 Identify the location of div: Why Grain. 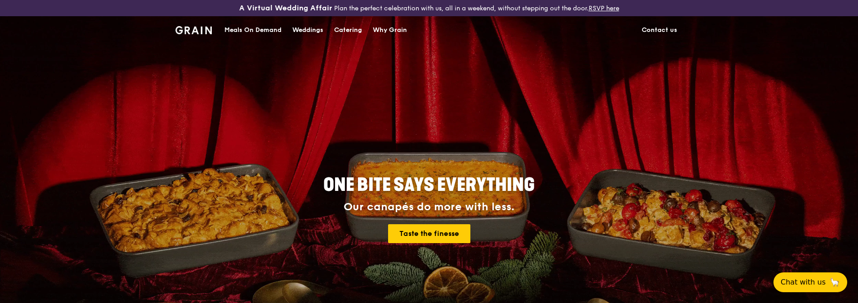
(390, 30).